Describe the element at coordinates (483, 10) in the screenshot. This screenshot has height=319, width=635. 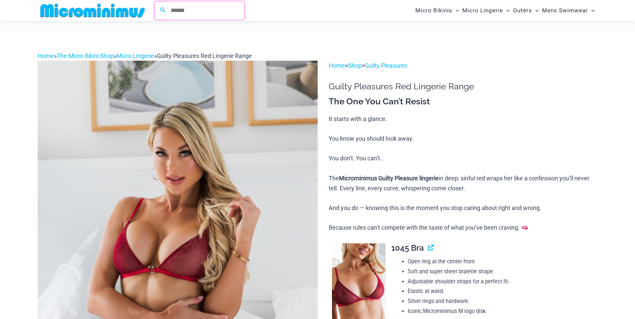
I see `span: Micro Lingerie` at that location.